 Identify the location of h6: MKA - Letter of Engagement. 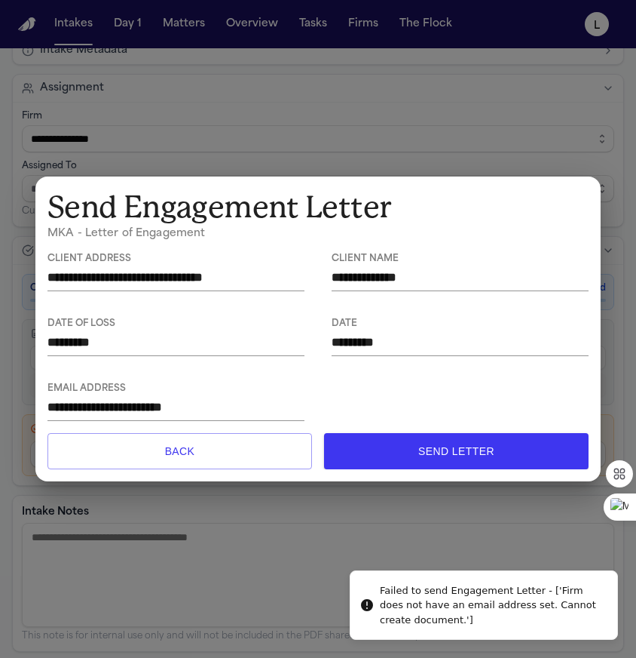
(318, 234).